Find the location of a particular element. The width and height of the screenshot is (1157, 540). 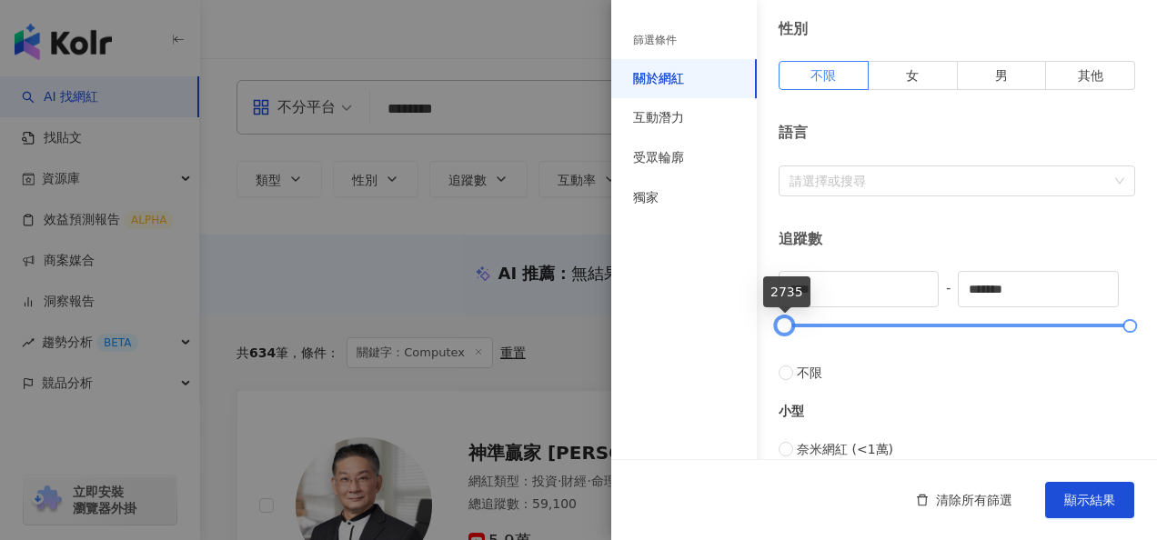

div: 追蹤數 is located at coordinates (957, 239).